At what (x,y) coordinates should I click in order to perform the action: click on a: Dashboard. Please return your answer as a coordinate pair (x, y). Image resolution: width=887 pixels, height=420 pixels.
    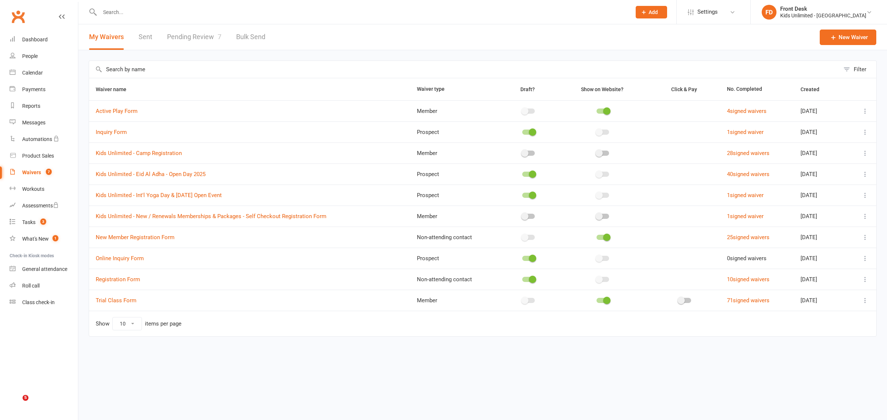
    Looking at the image, I should click on (44, 40).